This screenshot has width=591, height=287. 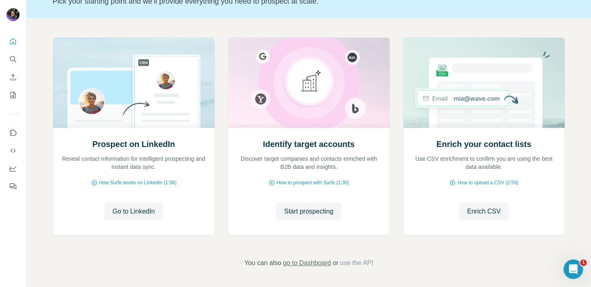 What do you see at coordinates (335, 263) in the screenshot?
I see `span: or` at bounding box center [335, 263].